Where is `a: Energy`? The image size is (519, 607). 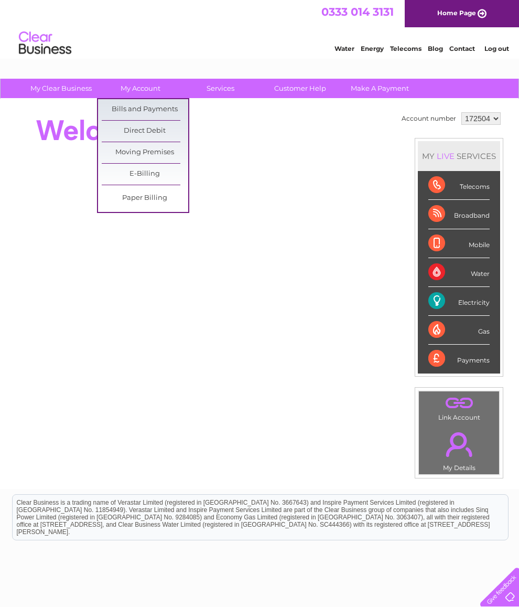
a: Energy is located at coordinates (372, 48).